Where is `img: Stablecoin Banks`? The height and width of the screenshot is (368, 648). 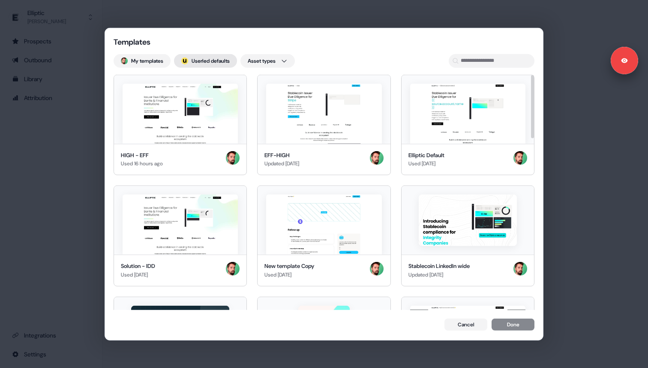 img: Stablecoin Banks is located at coordinates (468, 335).